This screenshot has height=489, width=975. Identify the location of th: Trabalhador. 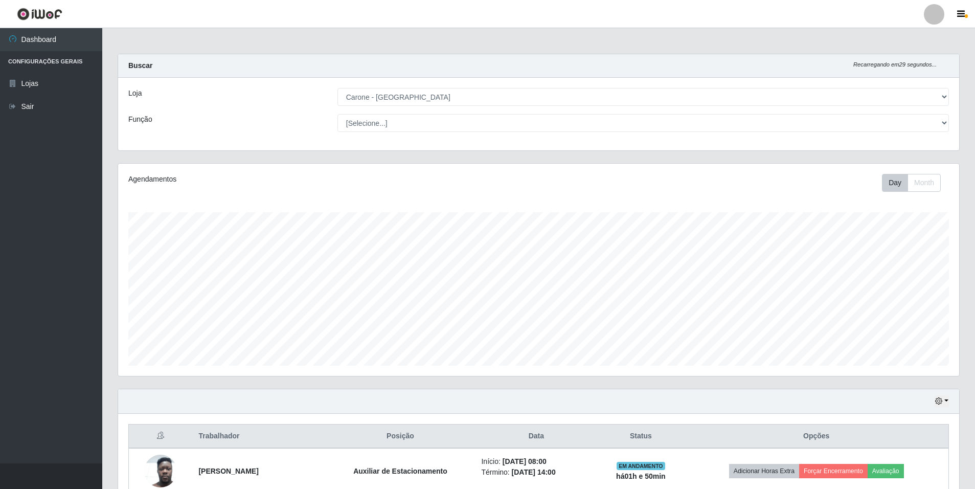
(259, 436).